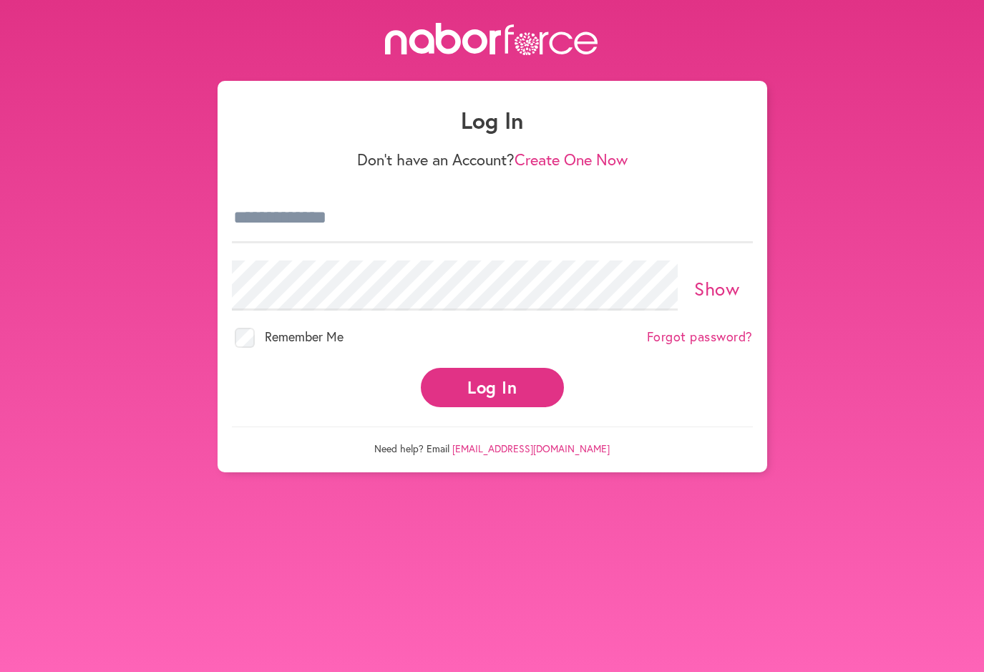 The width and height of the screenshot is (984, 672). Describe the element at coordinates (492, 120) in the screenshot. I see `h1: Log In` at that location.